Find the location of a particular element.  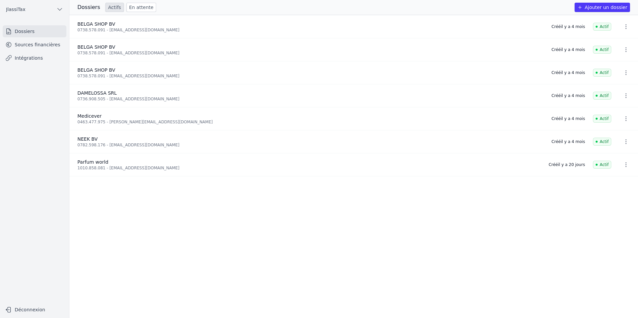

span: JlassiTax is located at coordinates (16, 9).